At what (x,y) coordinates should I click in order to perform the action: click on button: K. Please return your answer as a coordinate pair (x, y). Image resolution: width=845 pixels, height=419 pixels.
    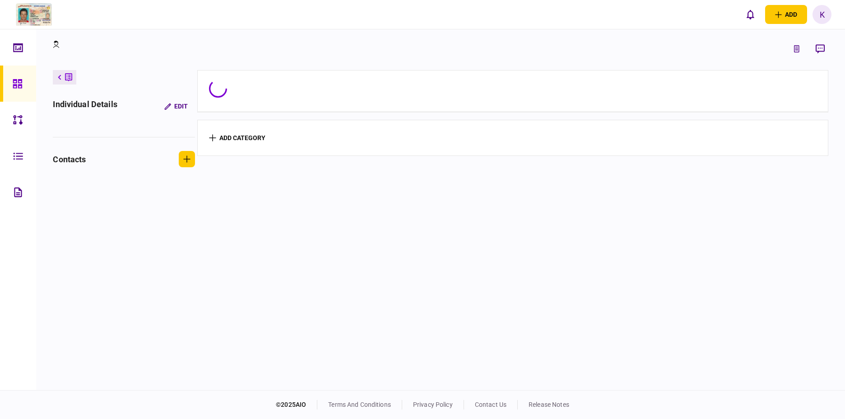
    Looking at the image, I should click on (822, 14).